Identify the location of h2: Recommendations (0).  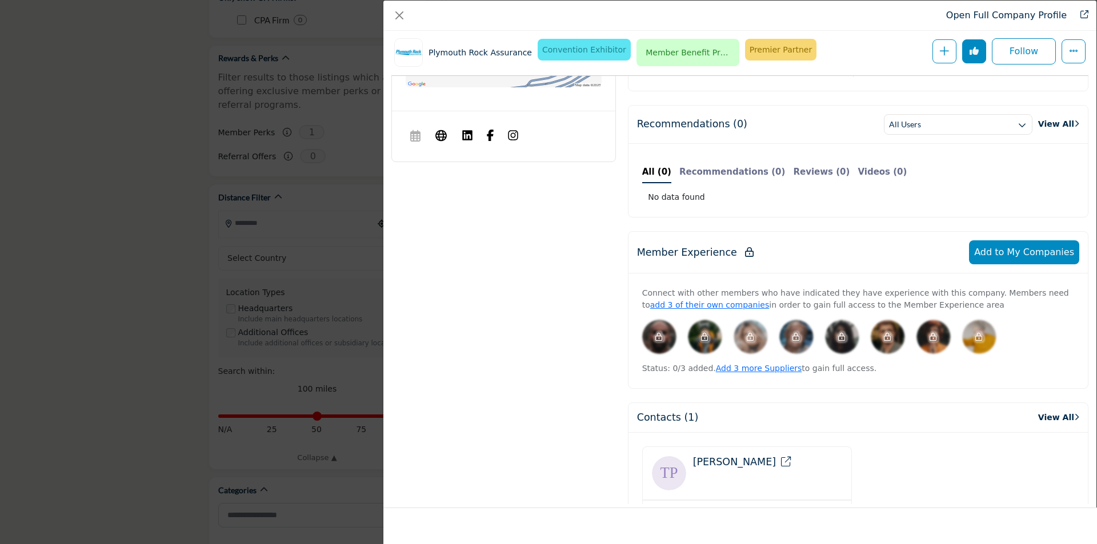
(692, 124).